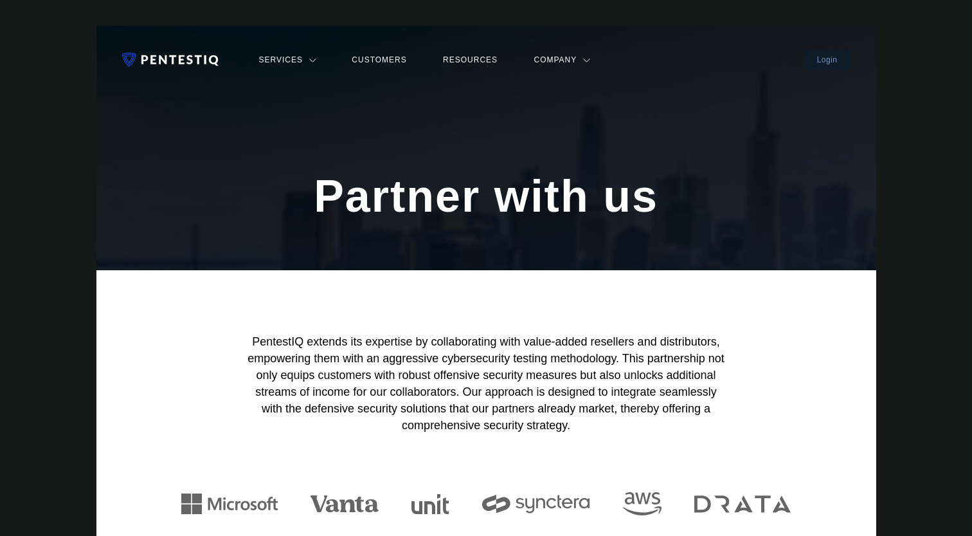  Describe the element at coordinates (486, 196) in the screenshot. I see `h1: Partner with us` at that location.